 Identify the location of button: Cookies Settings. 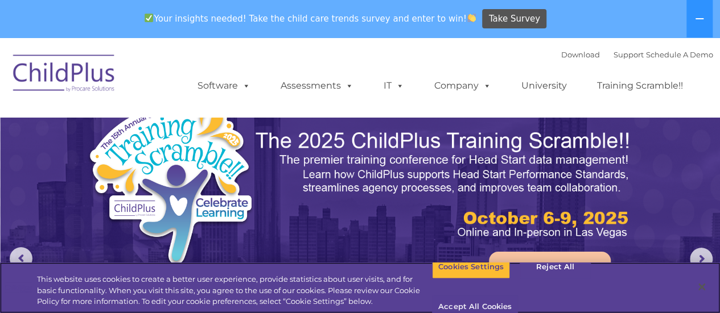
(471, 267).